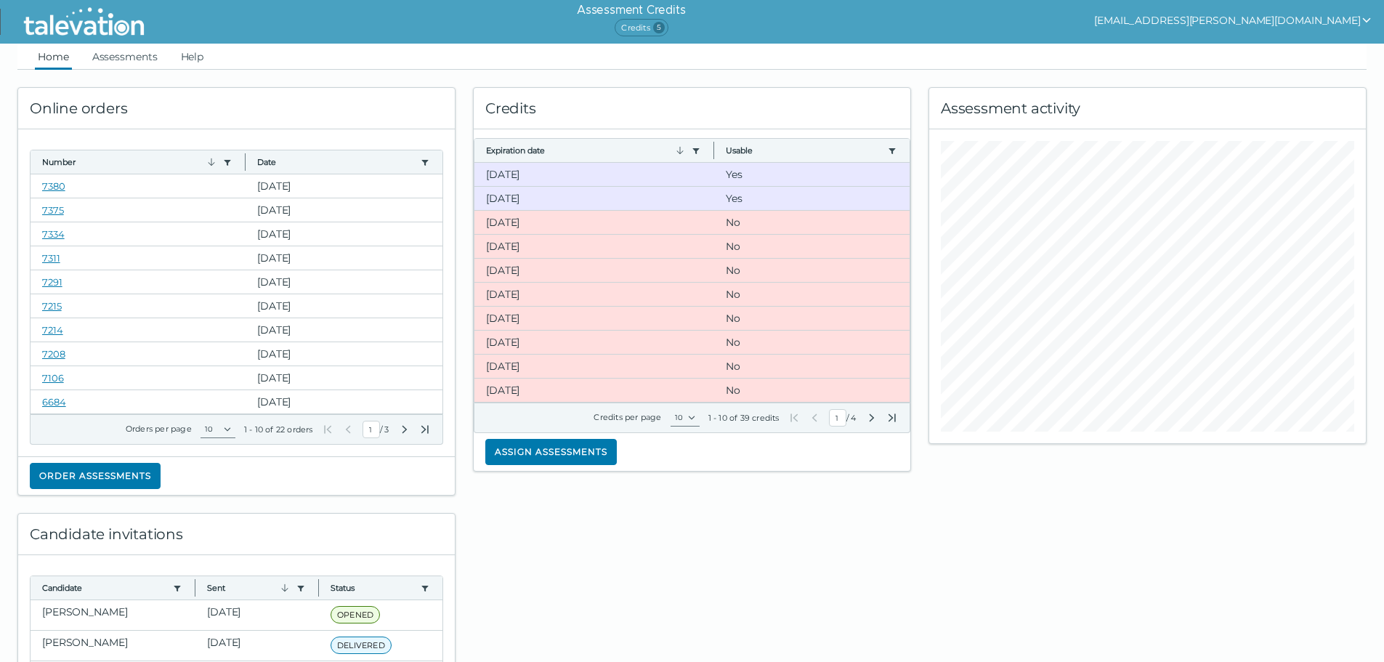 The image size is (1384, 662). I want to click on div: Credits, so click(692, 108).